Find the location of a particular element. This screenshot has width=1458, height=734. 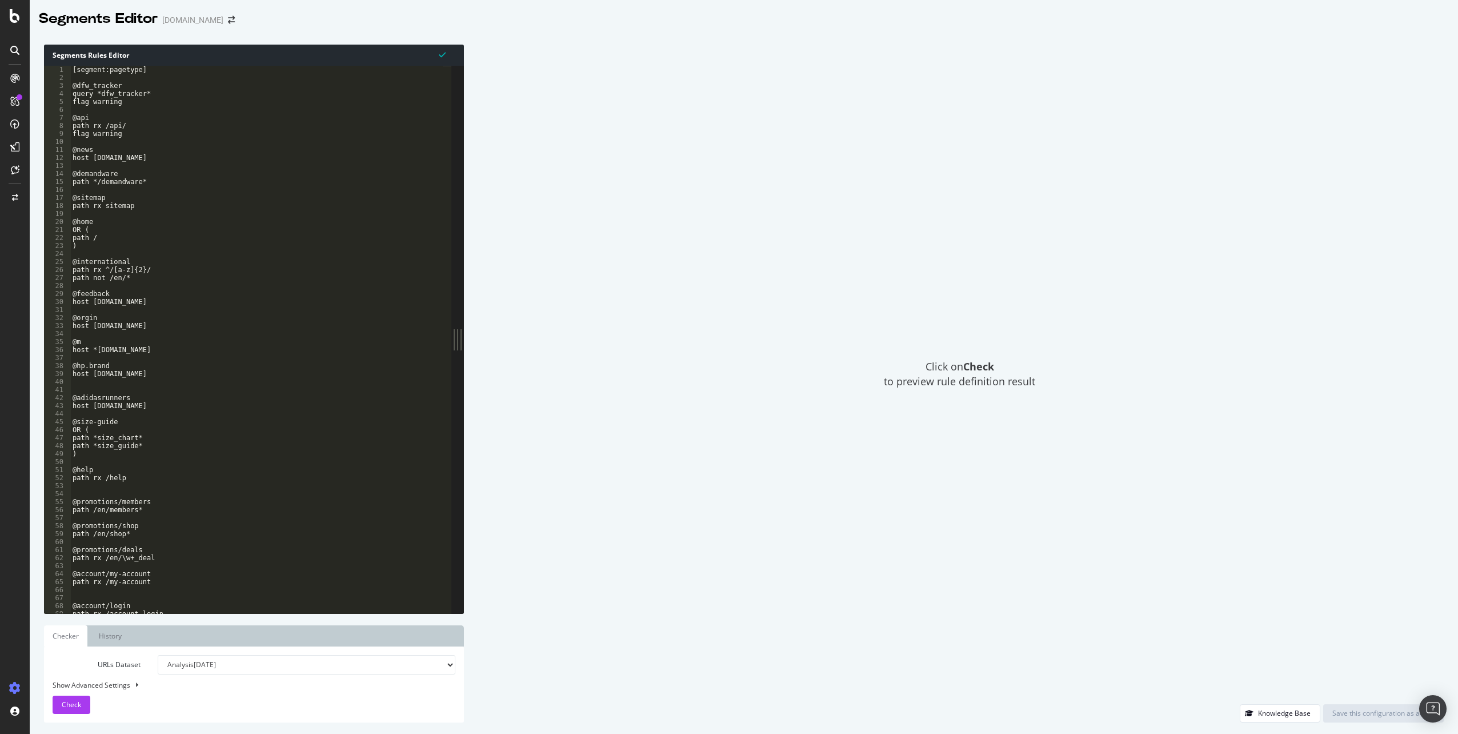

div: 47 is located at coordinates (57, 438).